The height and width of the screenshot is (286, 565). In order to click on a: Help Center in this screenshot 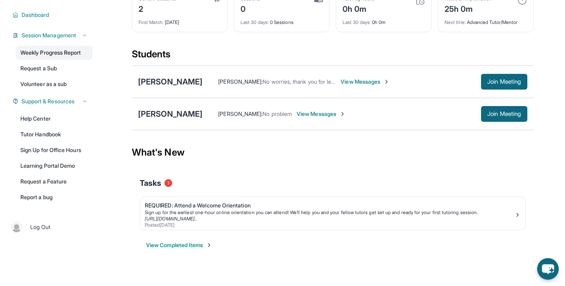, I will do `click(54, 118)`.